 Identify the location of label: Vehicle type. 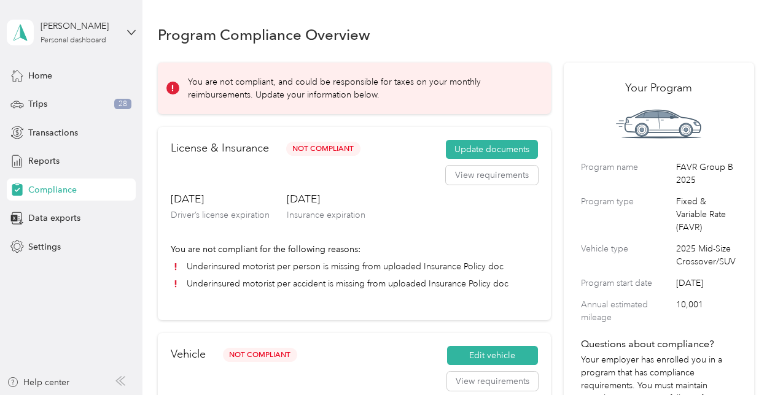
(626, 255).